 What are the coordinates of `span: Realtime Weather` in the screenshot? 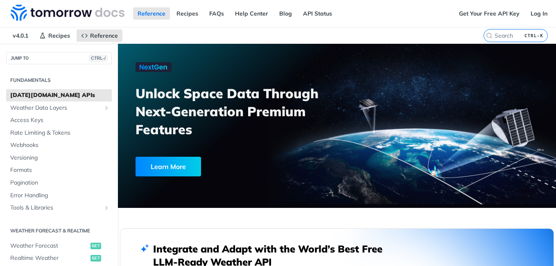 It's located at (49, 258).